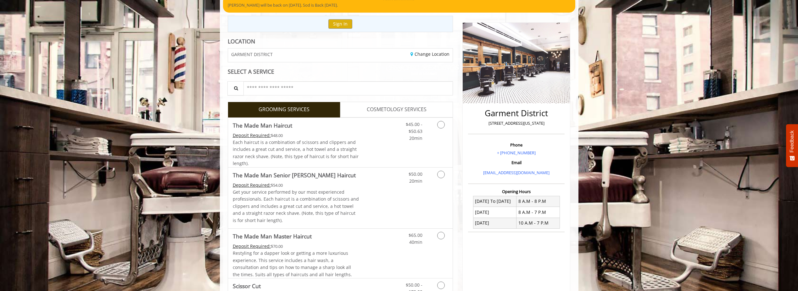 This screenshot has height=291, width=798. What do you see at coordinates (538, 212) in the screenshot?
I see `td: 8 A.M - 7 P.M` at bounding box center [538, 212].